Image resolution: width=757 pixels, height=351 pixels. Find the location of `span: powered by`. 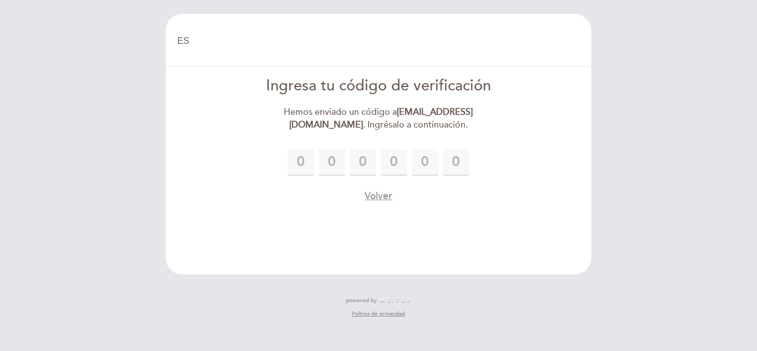

span: powered by is located at coordinates (361, 300).